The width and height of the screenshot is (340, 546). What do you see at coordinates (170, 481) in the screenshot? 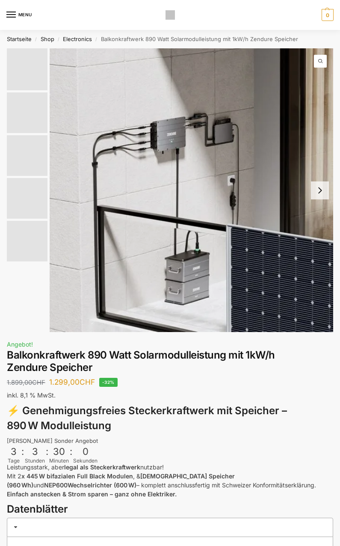
I see `p: Leistungsstark, aber nutzbar! Mit 2 , & und – komplett anschlussfertig mit Schweizer Konformitäts...` at bounding box center [170, 481].